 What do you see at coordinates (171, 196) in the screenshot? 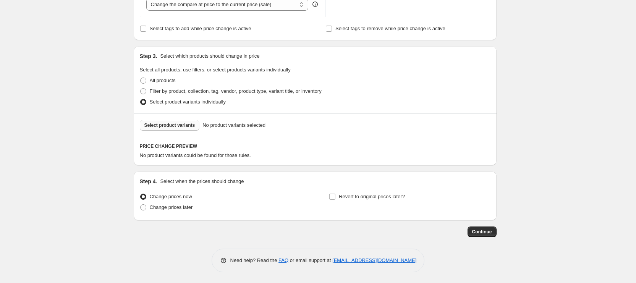
I see `span: Change prices now` at bounding box center [171, 196].